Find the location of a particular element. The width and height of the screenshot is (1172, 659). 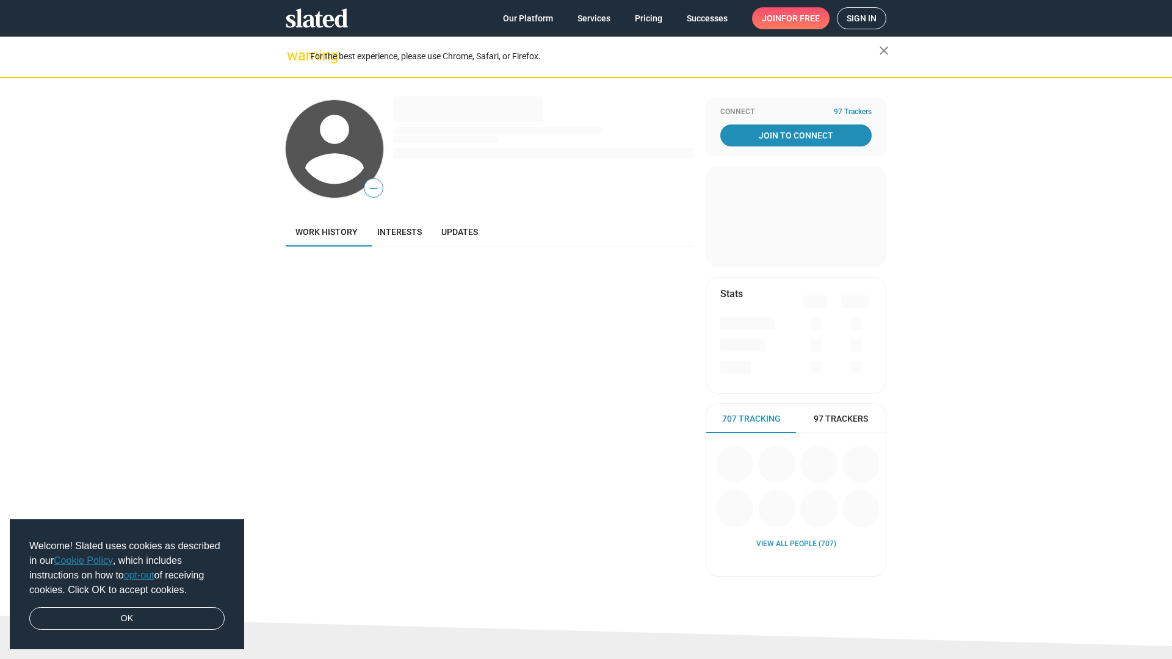

a: Interests is located at coordinates (399, 232).